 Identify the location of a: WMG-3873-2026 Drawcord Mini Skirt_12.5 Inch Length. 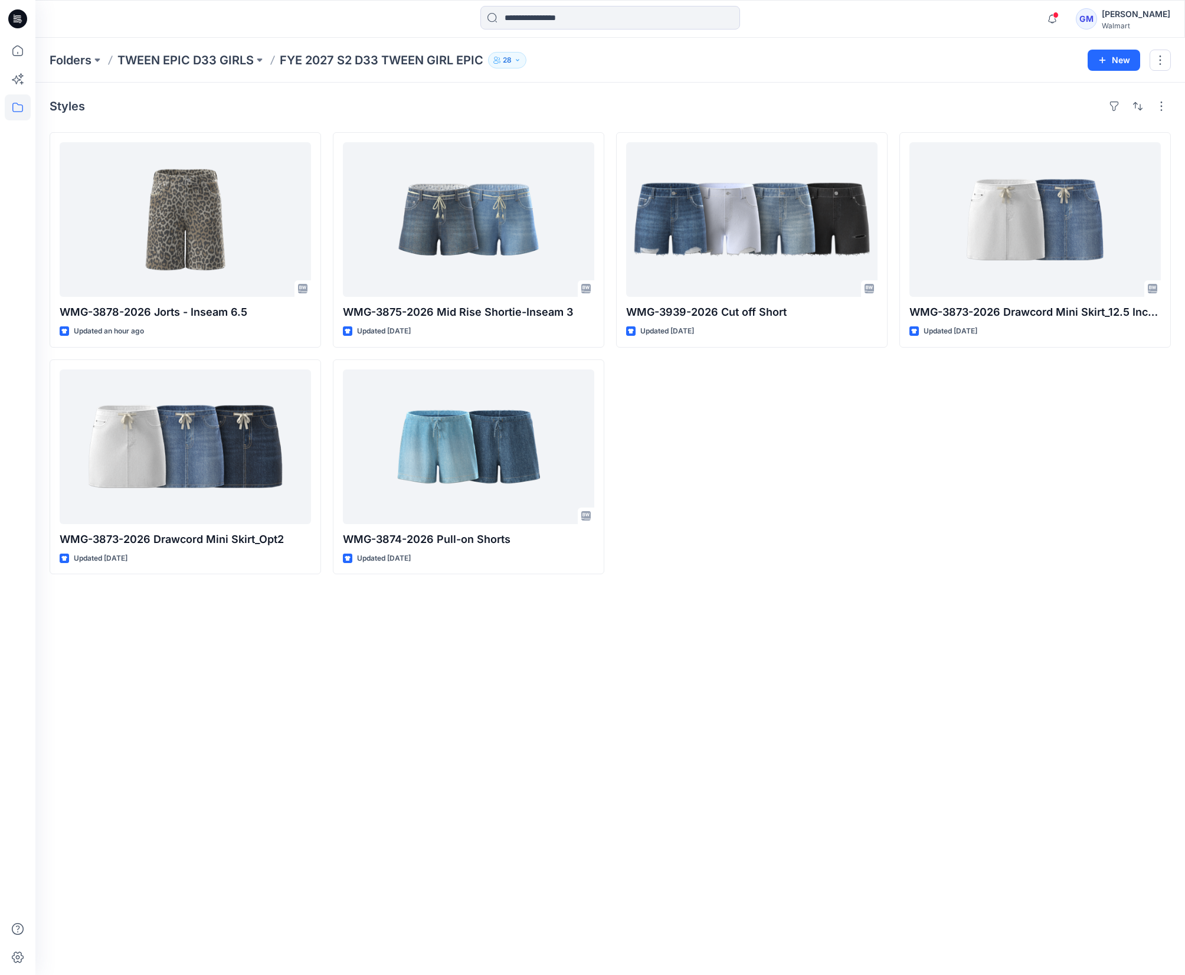
(1035, 220).